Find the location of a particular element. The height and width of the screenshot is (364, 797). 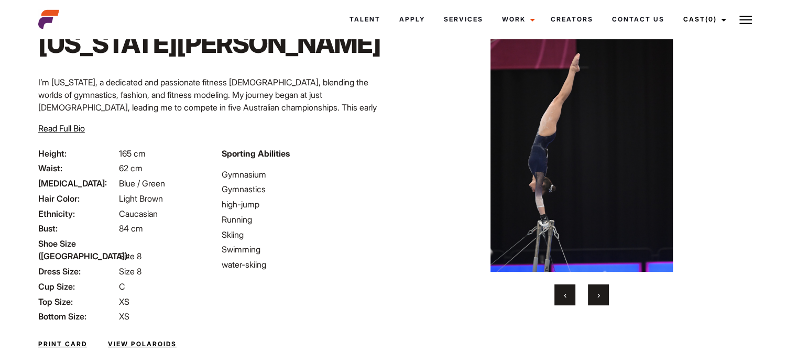

li: Skiing is located at coordinates (307, 235).